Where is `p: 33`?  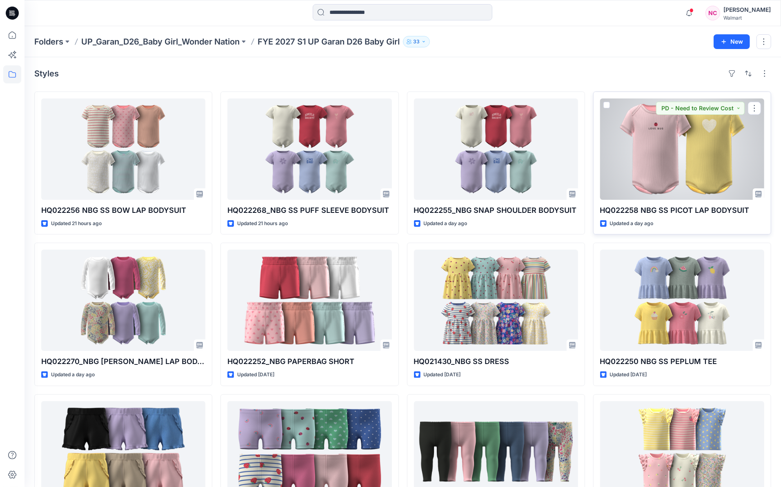
p: 33 is located at coordinates (416, 42).